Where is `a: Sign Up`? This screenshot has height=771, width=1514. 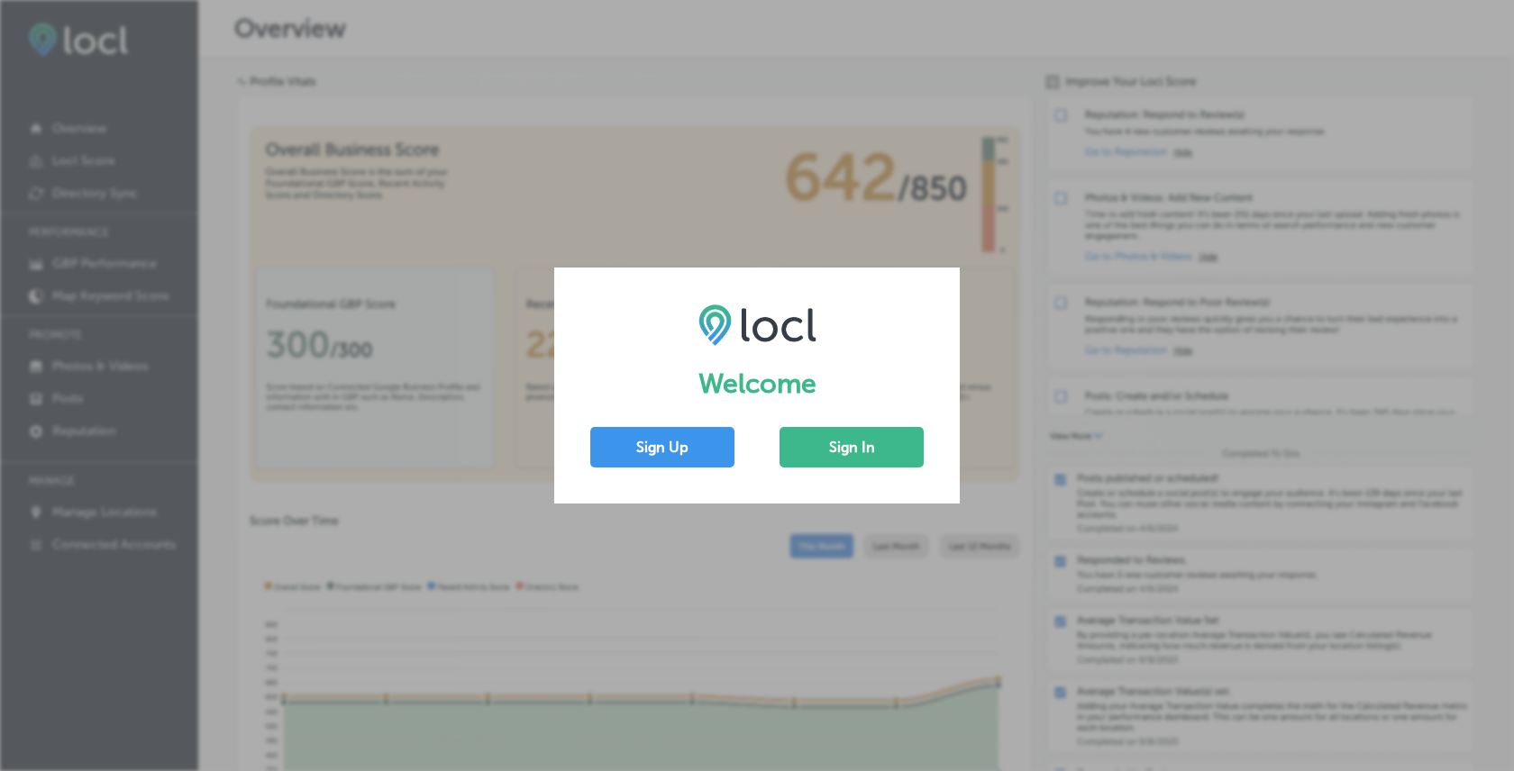
a: Sign Up is located at coordinates (662, 447).